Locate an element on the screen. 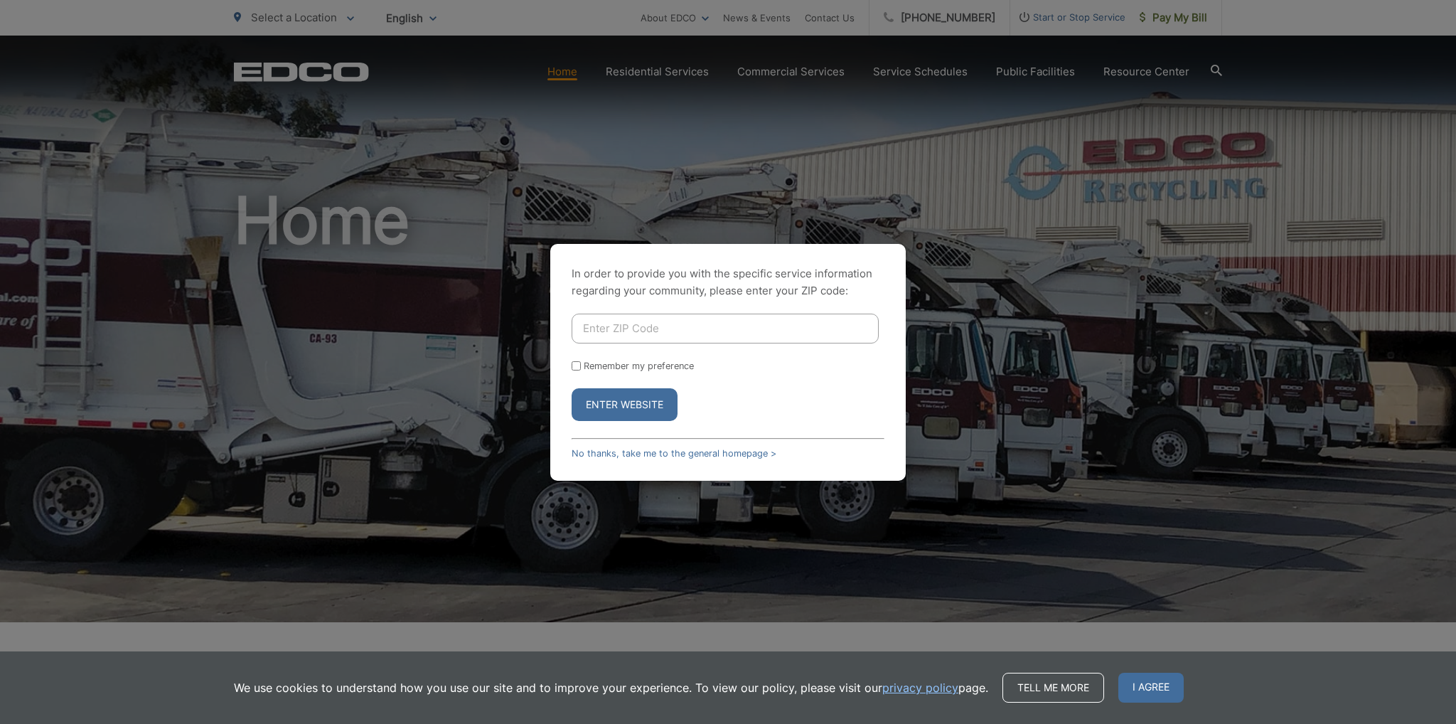  span: I agree is located at coordinates (1151, 688).